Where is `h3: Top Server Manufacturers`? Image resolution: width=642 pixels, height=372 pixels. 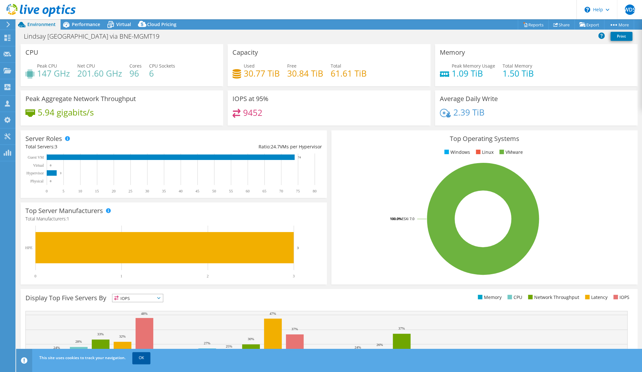 h3: Top Server Manufacturers is located at coordinates (64, 211).